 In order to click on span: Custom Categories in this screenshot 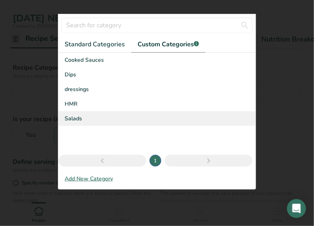, I will do `click(168, 44)`.